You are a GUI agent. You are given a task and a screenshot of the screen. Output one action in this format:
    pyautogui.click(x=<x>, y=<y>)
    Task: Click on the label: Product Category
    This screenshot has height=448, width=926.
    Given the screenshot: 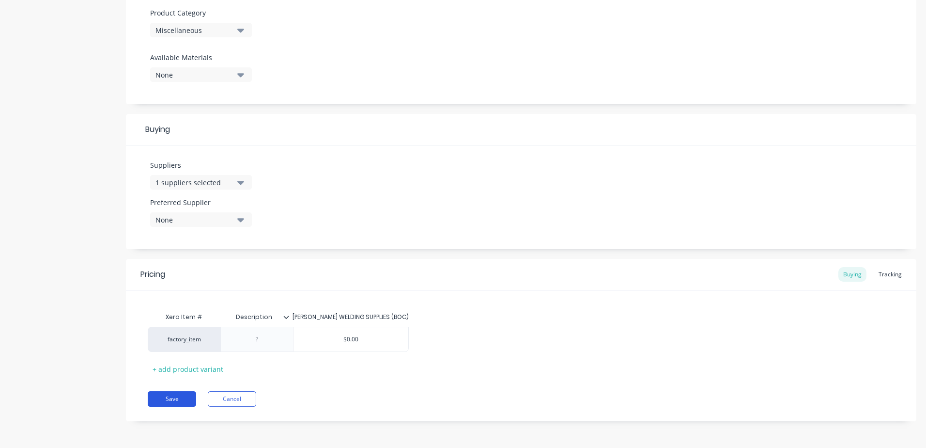 What is the action you would take?
    pyautogui.click(x=199, y=13)
    